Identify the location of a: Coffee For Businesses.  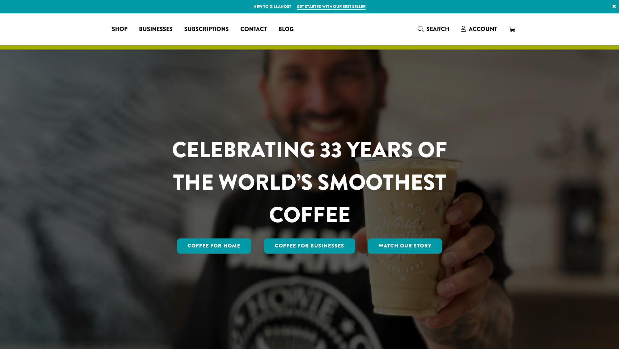
(309, 246).